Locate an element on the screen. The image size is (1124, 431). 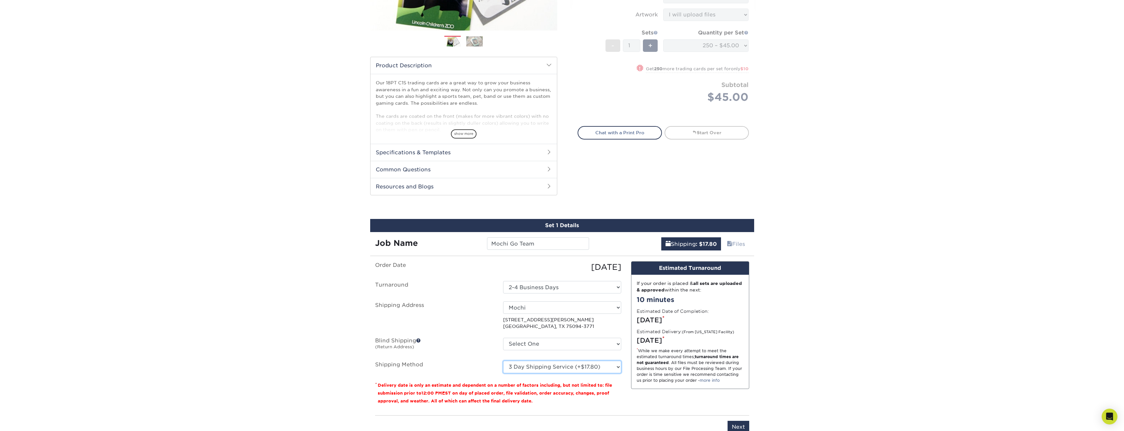
img: Trading Cards 01 is located at coordinates (453, 42).